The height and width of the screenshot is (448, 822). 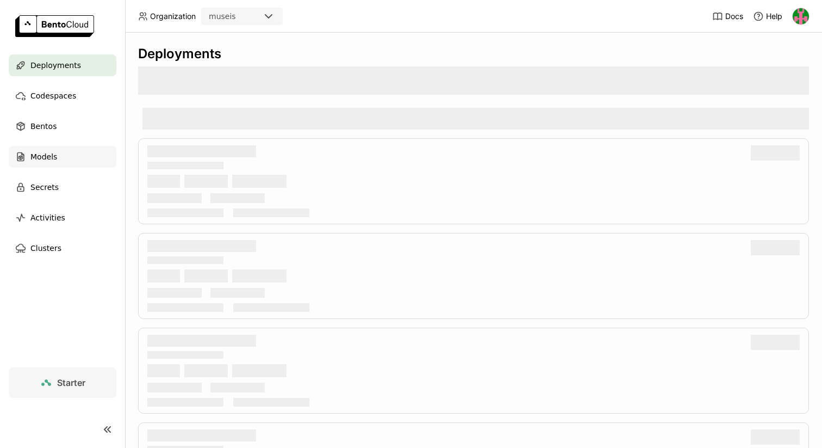 What do you see at coordinates (63, 382) in the screenshot?
I see `a: Starter` at bounding box center [63, 382].